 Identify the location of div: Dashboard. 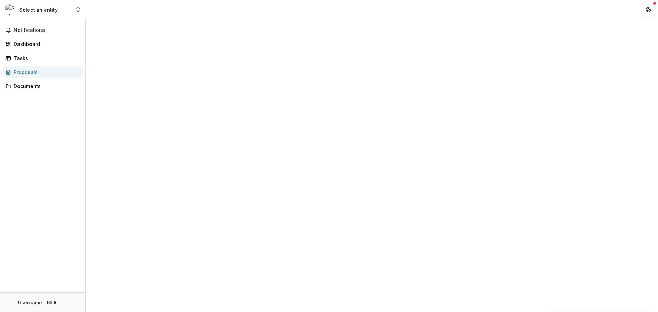
(45, 44).